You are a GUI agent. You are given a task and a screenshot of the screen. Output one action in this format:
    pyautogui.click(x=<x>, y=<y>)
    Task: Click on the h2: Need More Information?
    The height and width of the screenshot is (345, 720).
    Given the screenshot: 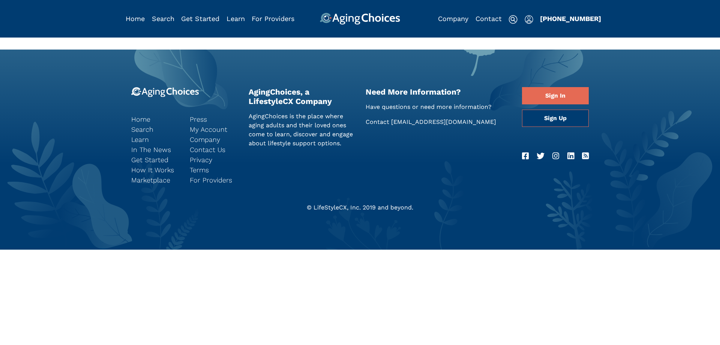 What is the action you would take?
    pyautogui.click(x=438, y=92)
    